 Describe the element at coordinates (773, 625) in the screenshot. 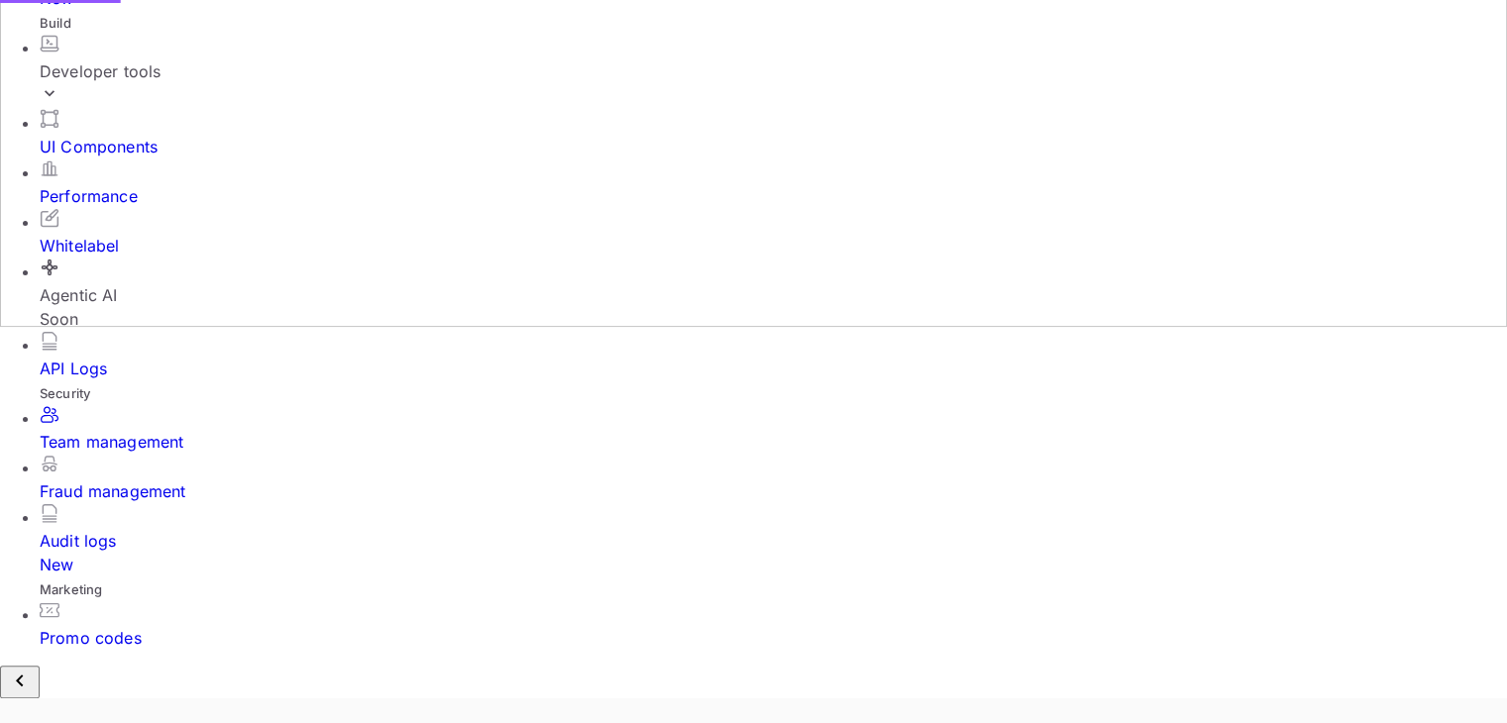

I see `a: Promo codes` at that location.